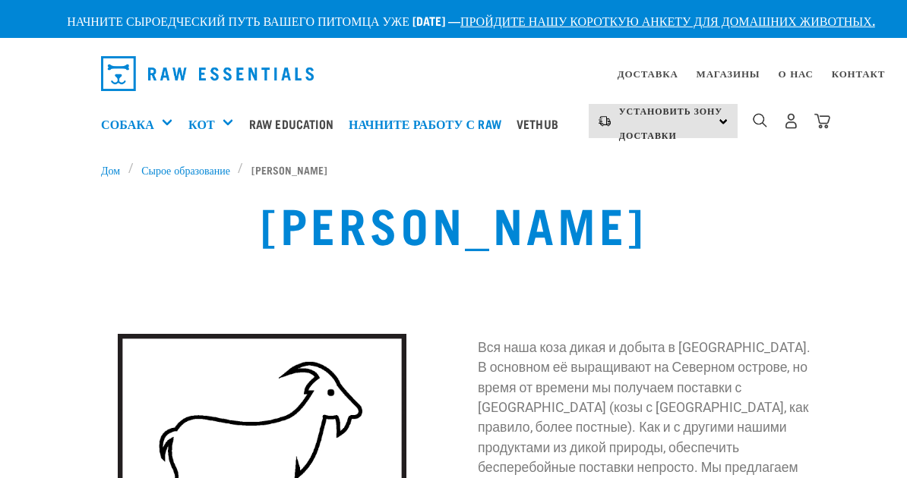 The image size is (907, 478). Describe the element at coordinates (185, 169) in the screenshot. I see `font: Сырое образование` at that location.